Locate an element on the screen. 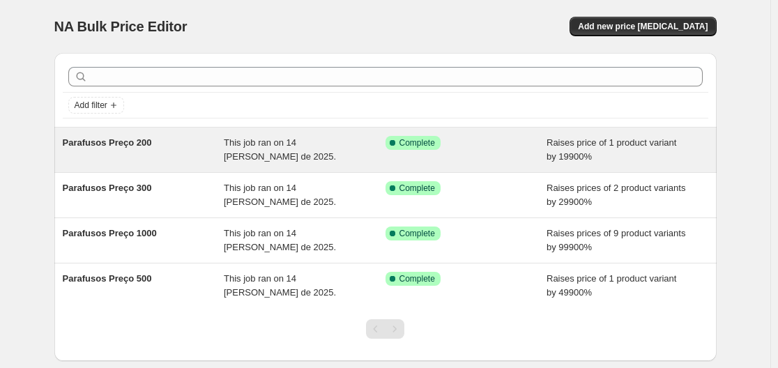  span: Raises prices of 2 product variants by 29900% is located at coordinates (615, 194).